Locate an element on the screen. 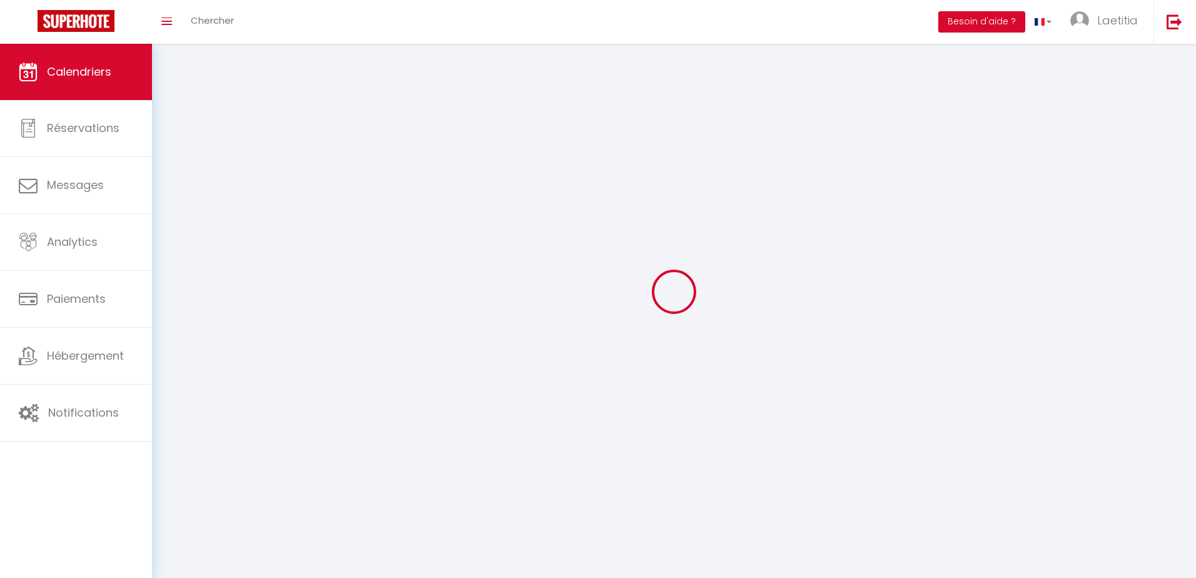 The width and height of the screenshot is (1196, 578). span: Messages is located at coordinates (75, 185).